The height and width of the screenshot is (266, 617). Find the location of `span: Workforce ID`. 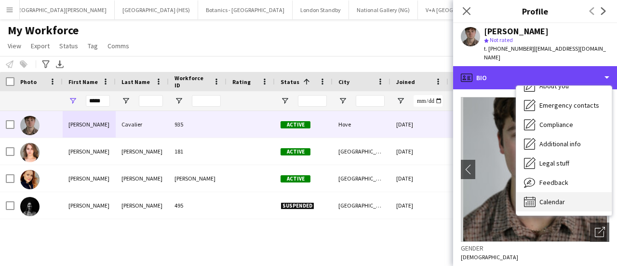

span: Workforce ID is located at coordinates (192, 82).